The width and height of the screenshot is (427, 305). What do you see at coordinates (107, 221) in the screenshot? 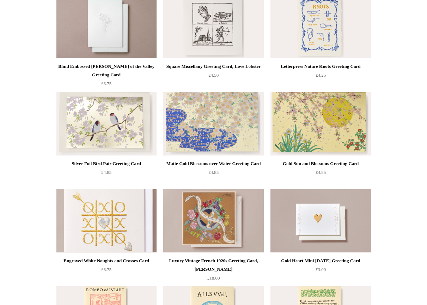
I see `a: Engraved White Noughts and Crosses Card Engraved White Noughts and Crosses Card` at bounding box center [107, 221].